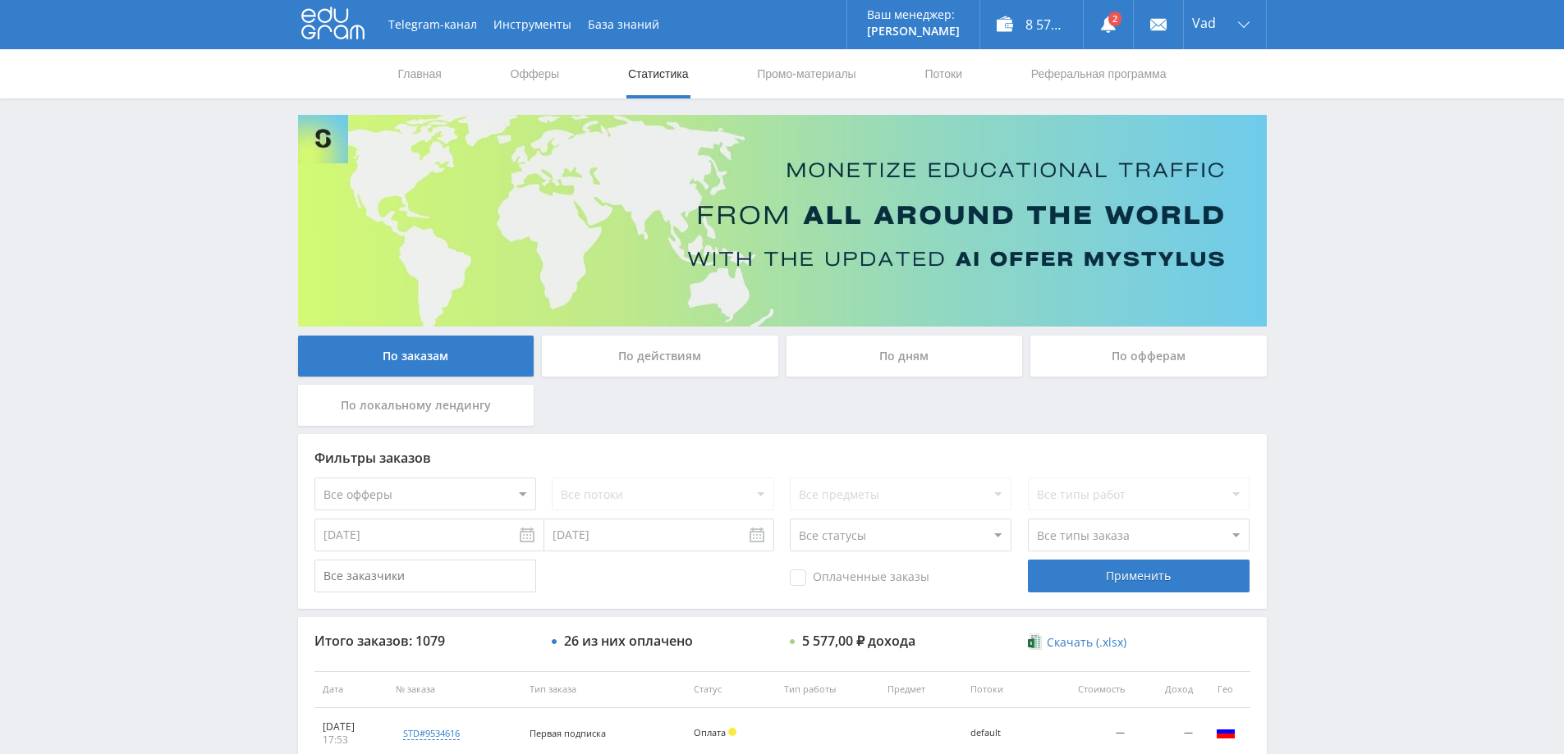 This screenshot has height=754, width=1564. Describe the element at coordinates (416, 356) in the screenshot. I see `div: По заказам` at that location.